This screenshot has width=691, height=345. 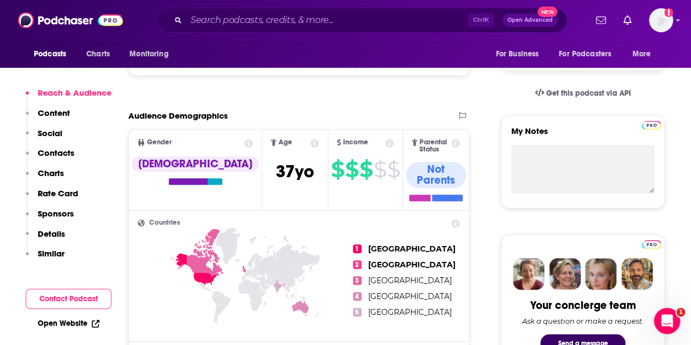 What do you see at coordinates (52, 198) in the screenshot?
I see `button: Rate Card` at bounding box center [52, 198].